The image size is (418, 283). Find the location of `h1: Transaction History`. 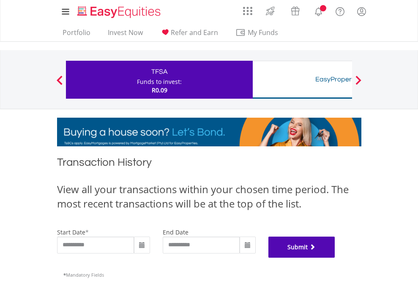

h1: Transaction History is located at coordinates (209, 164).